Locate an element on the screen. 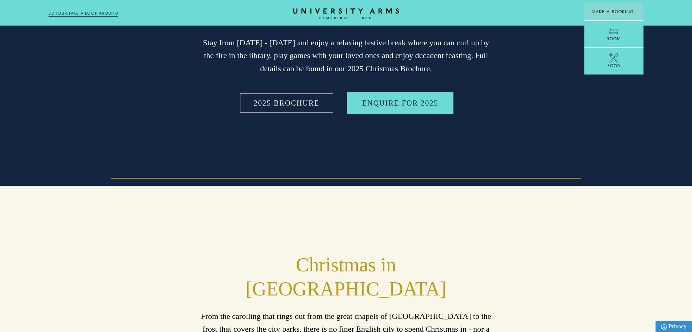  a: Privacy is located at coordinates (674, 326).